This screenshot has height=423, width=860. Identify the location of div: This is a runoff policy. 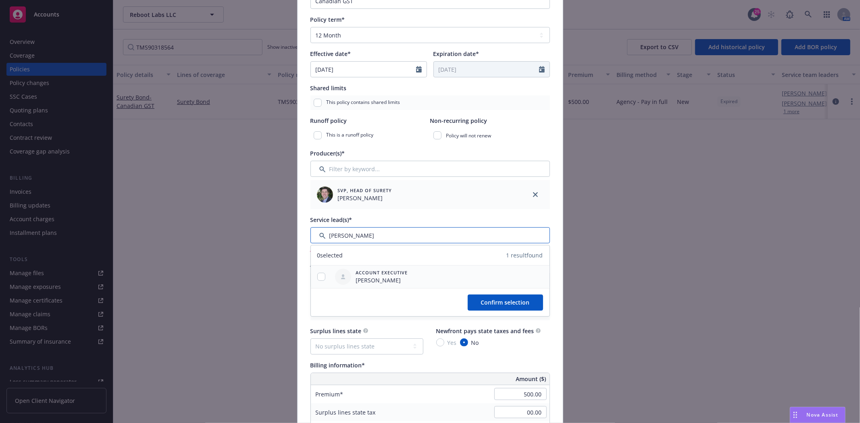
(370, 135).